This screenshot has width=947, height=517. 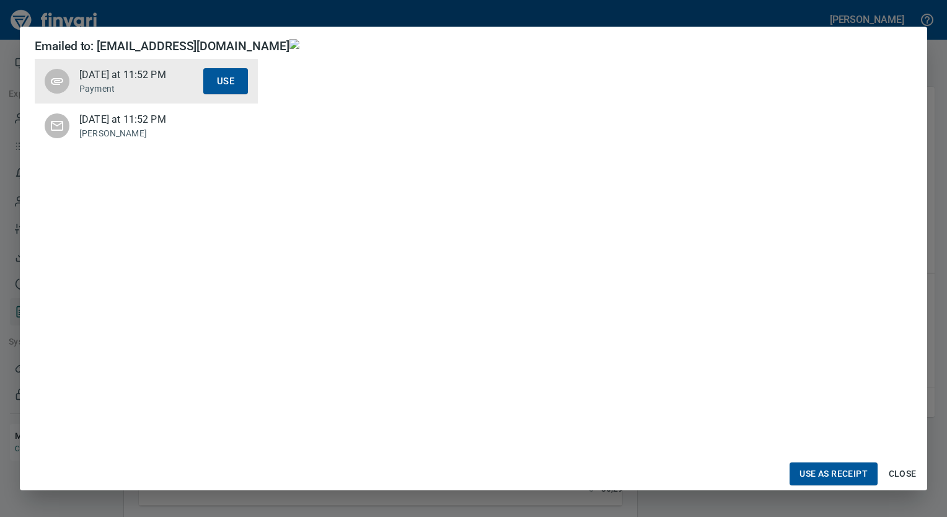 I want to click on button: Close, so click(x=902, y=473).